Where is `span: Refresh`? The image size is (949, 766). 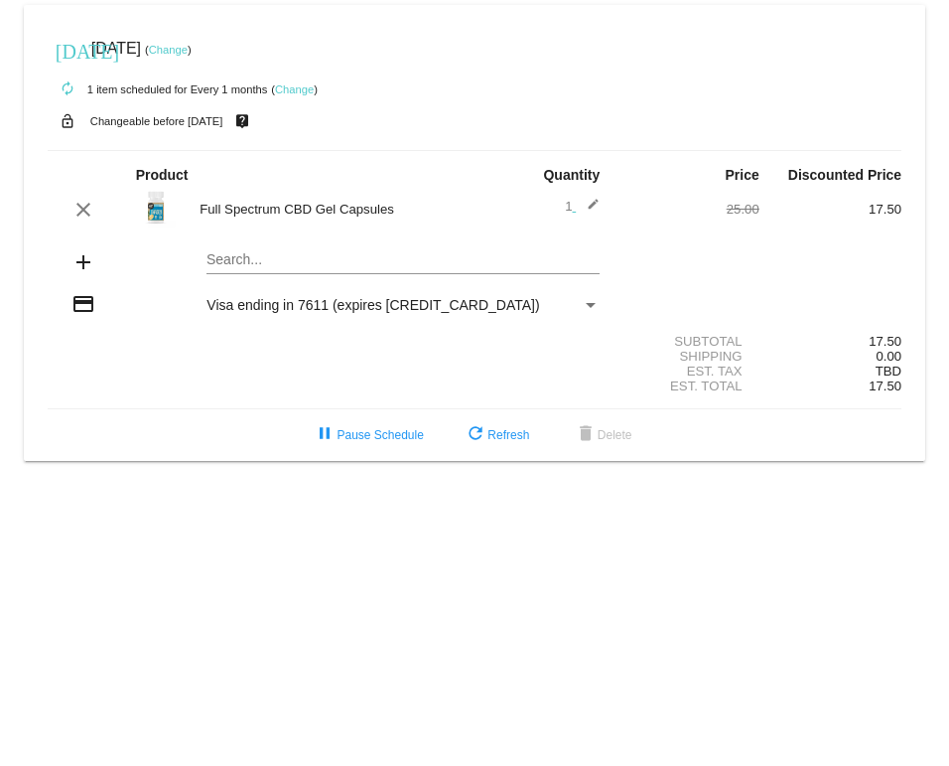
span: Refresh is located at coordinates (496, 435).